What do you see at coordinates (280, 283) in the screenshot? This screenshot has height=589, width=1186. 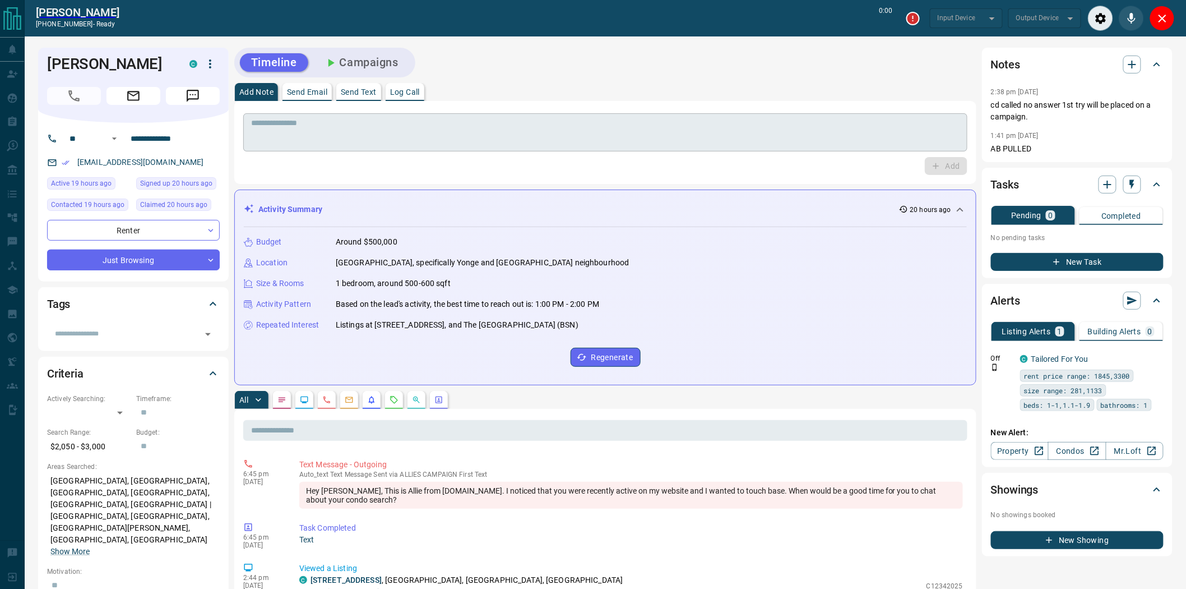 I see `p: Size & Rooms` at bounding box center [280, 283].